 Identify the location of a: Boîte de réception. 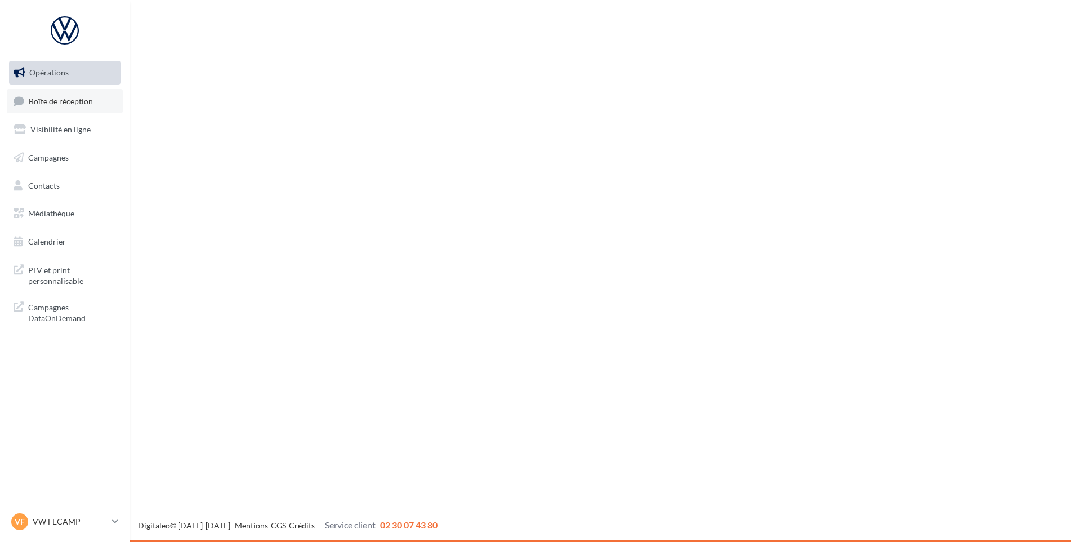
(65, 101).